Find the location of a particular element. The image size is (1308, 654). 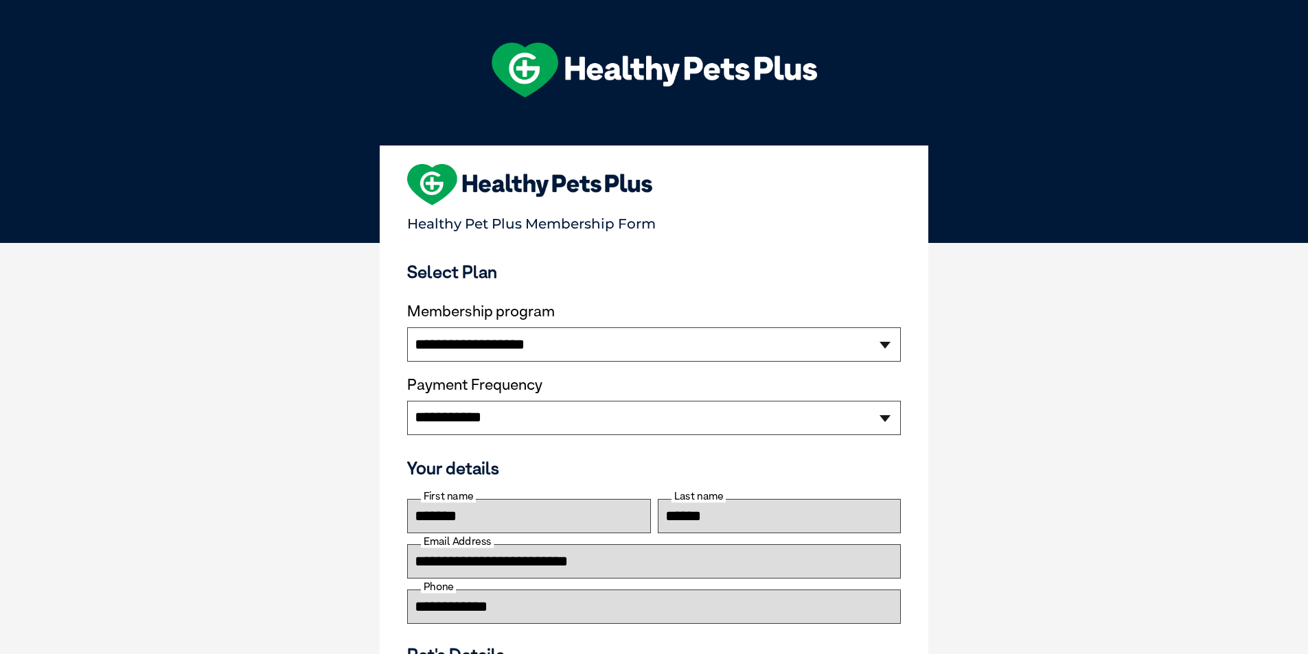

h3: Select Plan is located at coordinates (654, 272).